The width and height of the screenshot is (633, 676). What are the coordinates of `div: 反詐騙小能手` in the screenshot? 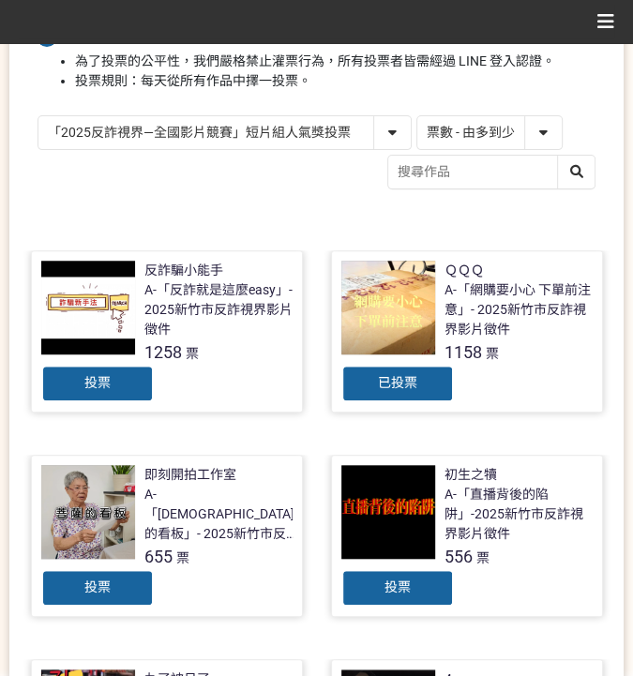 It's located at (184, 270).